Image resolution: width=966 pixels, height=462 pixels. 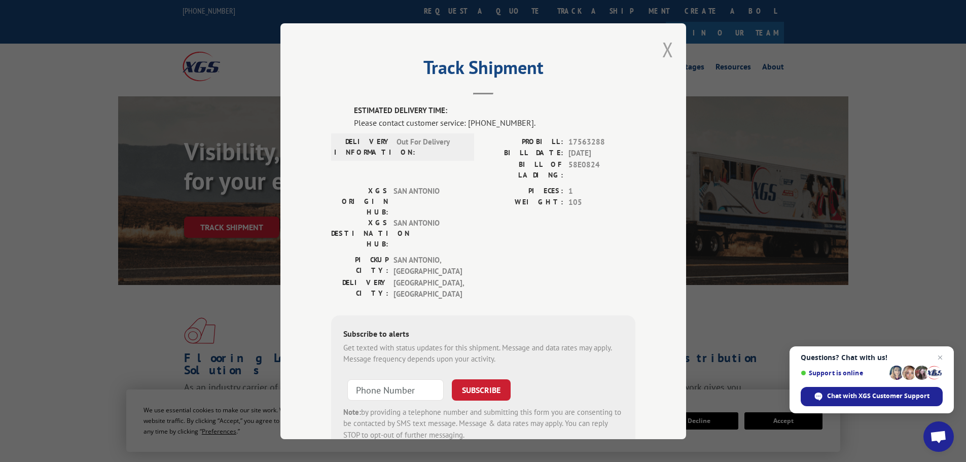 What do you see at coordinates (481, 389) in the screenshot?
I see `button: SUBSCRIBE` at bounding box center [481, 389].